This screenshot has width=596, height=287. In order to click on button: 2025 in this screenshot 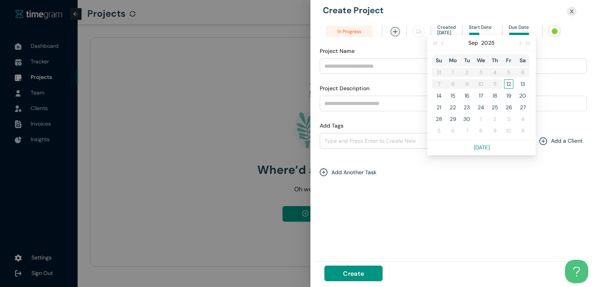, I will do `click(488, 43)`.